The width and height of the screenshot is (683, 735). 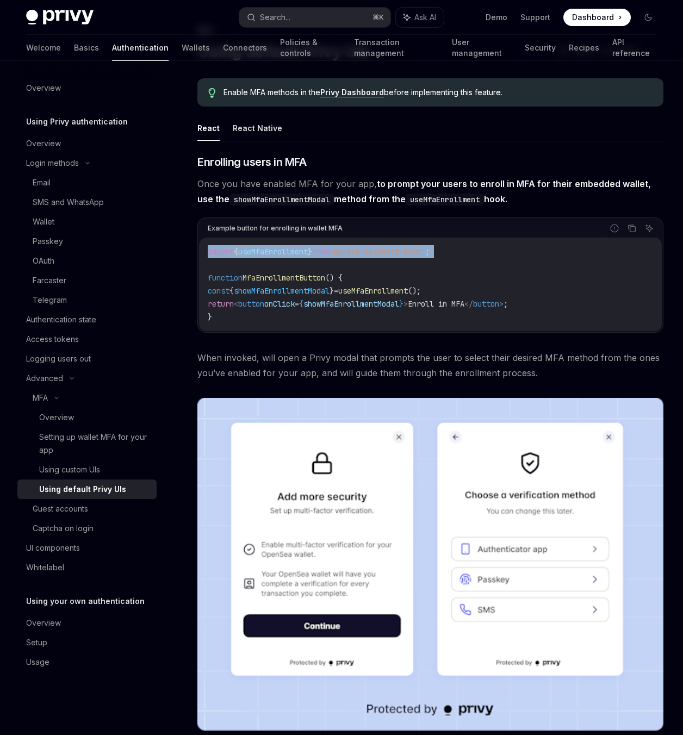 What do you see at coordinates (430, 564) in the screenshot?
I see `img: images/MFA.png` at bounding box center [430, 564].